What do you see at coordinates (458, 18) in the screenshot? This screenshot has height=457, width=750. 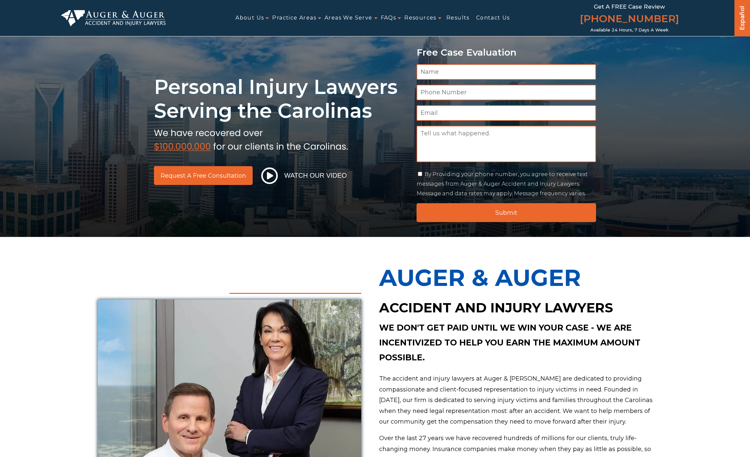 I see `a: Results` at bounding box center [458, 18].